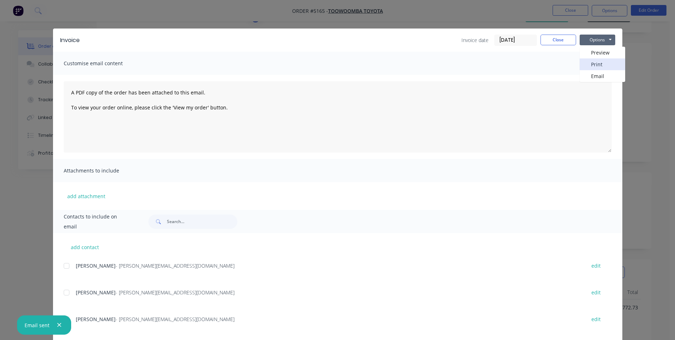  I want to click on button: Email, so click(603, 76).